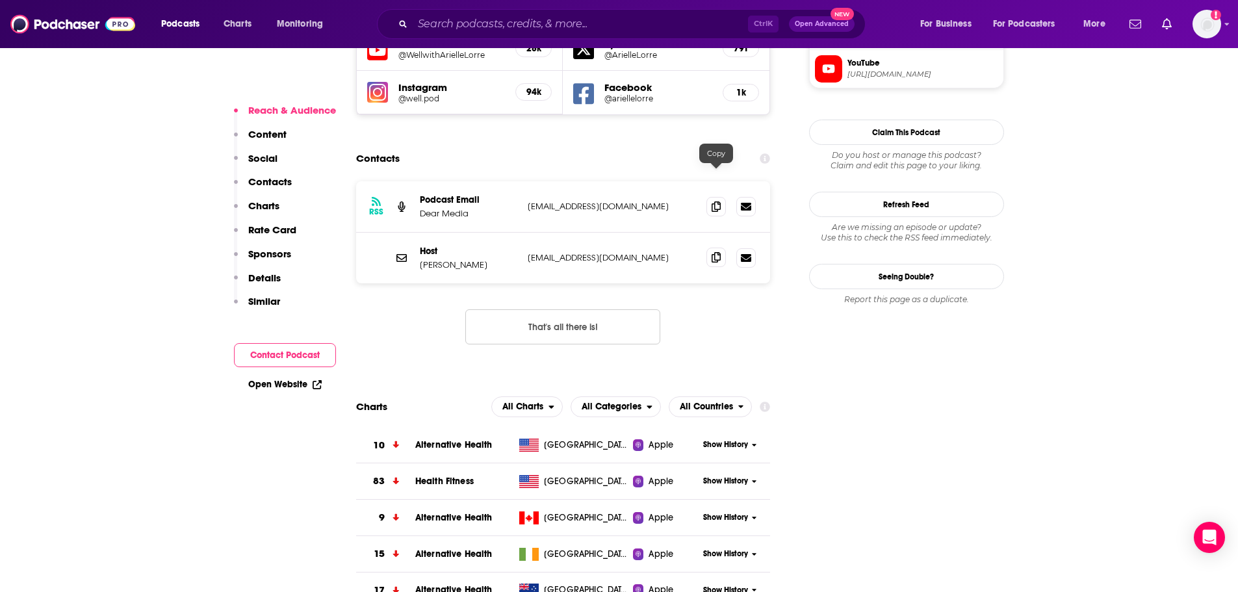 This screenshot has height=592, width=1238. I want to click on a: Open Website, so click(285, 384).